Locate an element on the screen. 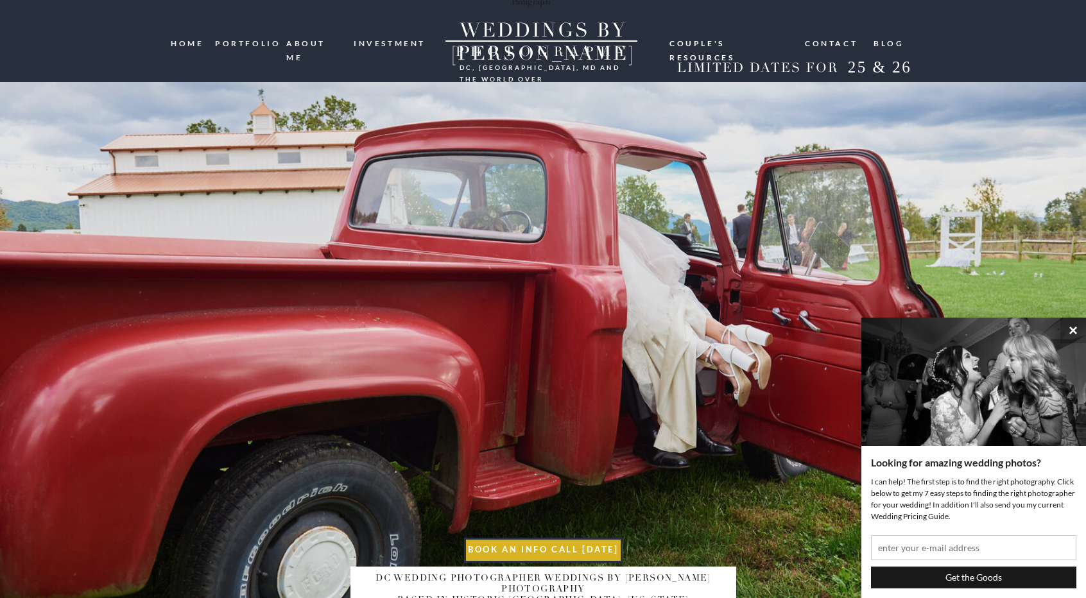 The width and height of the screenshot is (1086, 598). nav: blog is located at coordinates (889, 42).